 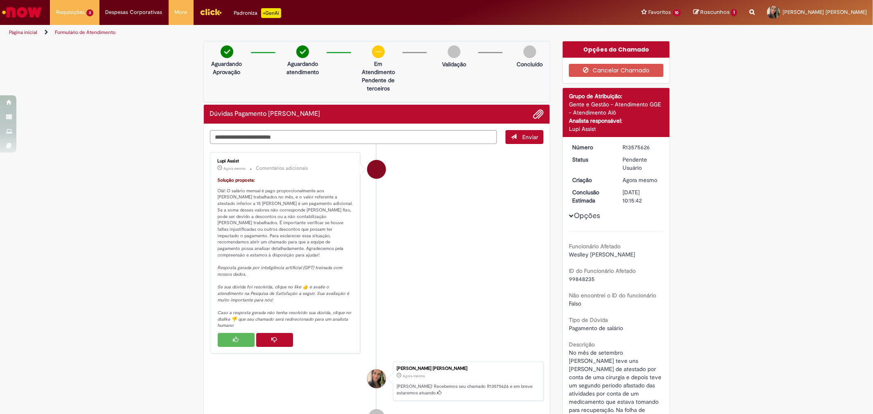 What do you see at coordinates (659, 12) in the screenshot?
I see `span: Favoritos` at bounding box center [659, 12].